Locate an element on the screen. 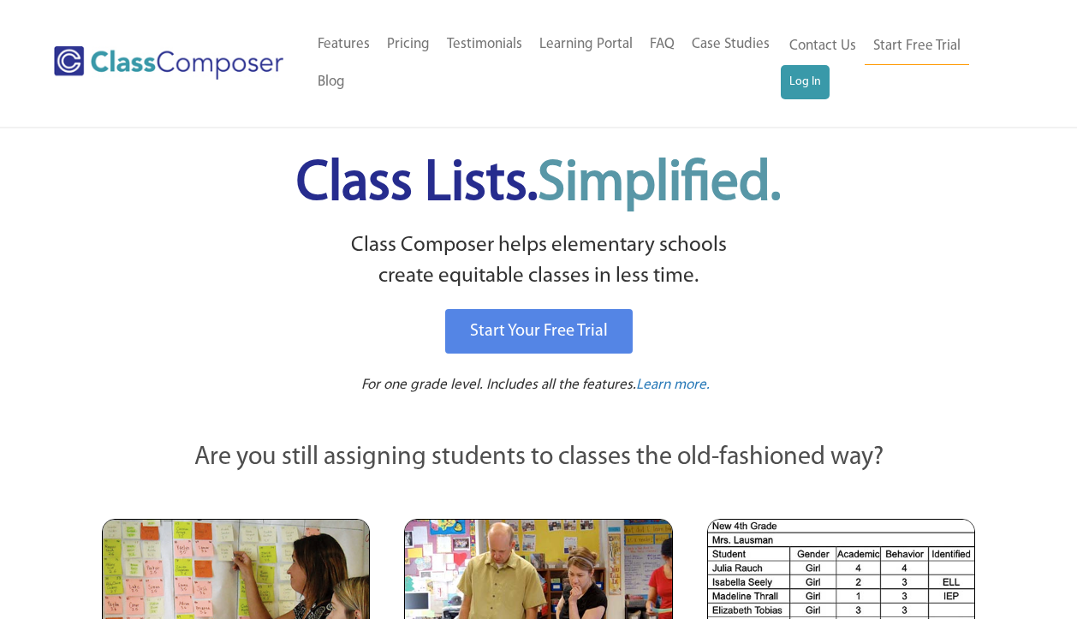 Image resolution: width=1077 pixels, height=619 pixels. a: Learn more. is located at coordinates (673, 385).